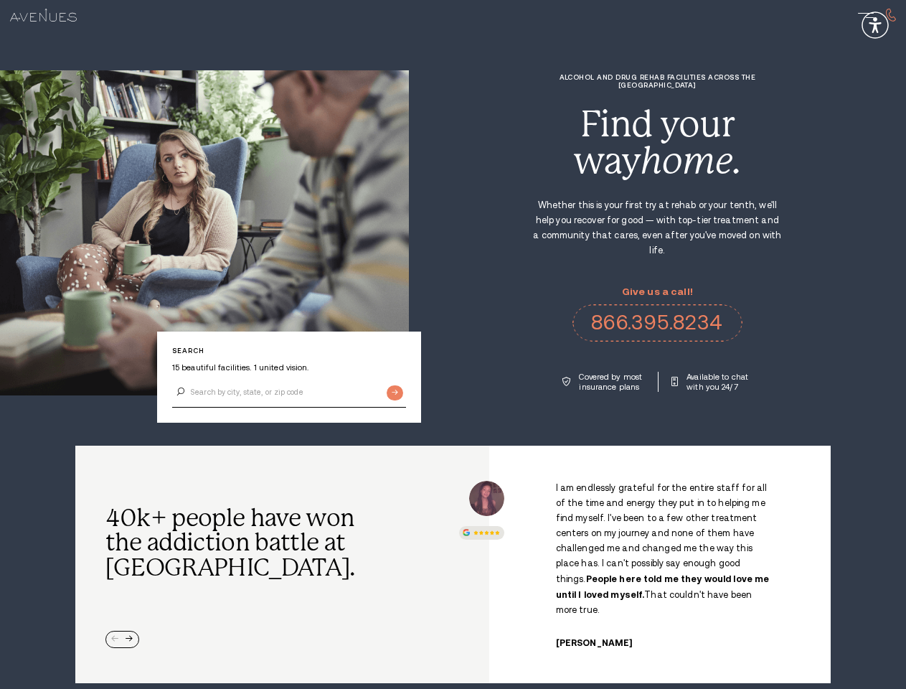 This screenshot has width=906, height=689. Describe the element at coordinates (657, 291) in the screenshot. I see `p: Give us a call!` at that location.